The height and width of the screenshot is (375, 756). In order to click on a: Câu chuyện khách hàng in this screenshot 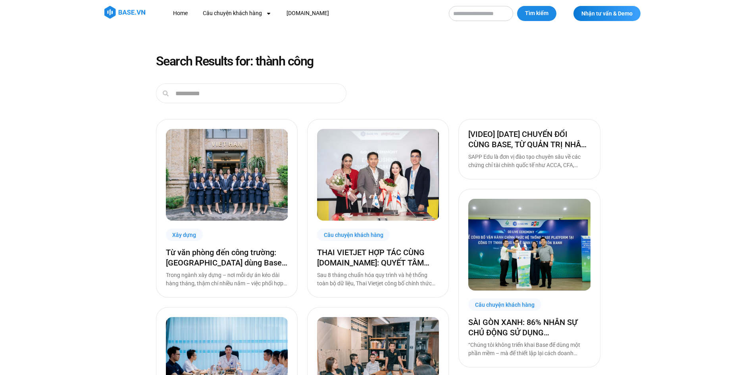, I will do `click(237, 13)`.